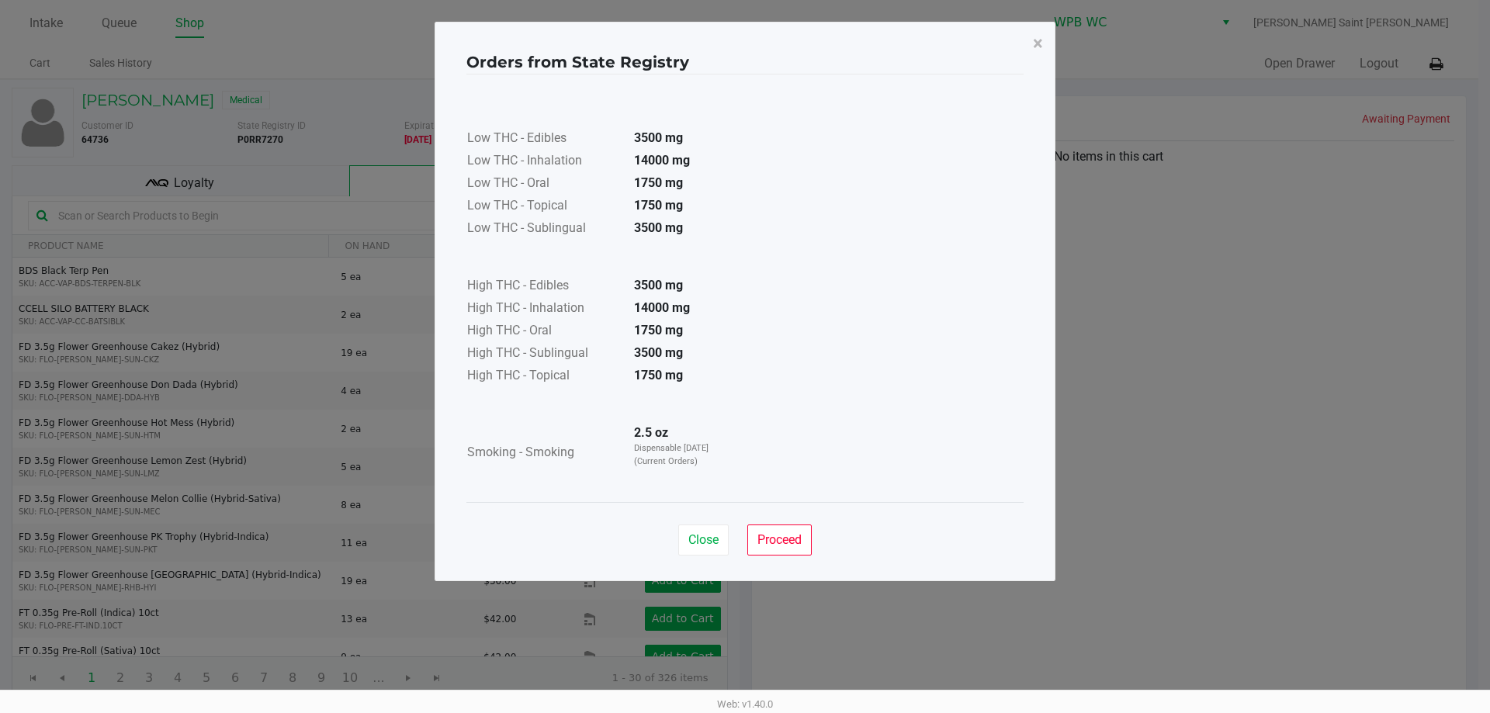 This screenshot has height=713, width=1490. What do you see at coordinates (544, 161) in the screenshot?
I see `td: Low THC - Inhalation` at bounding box center [544, 161].